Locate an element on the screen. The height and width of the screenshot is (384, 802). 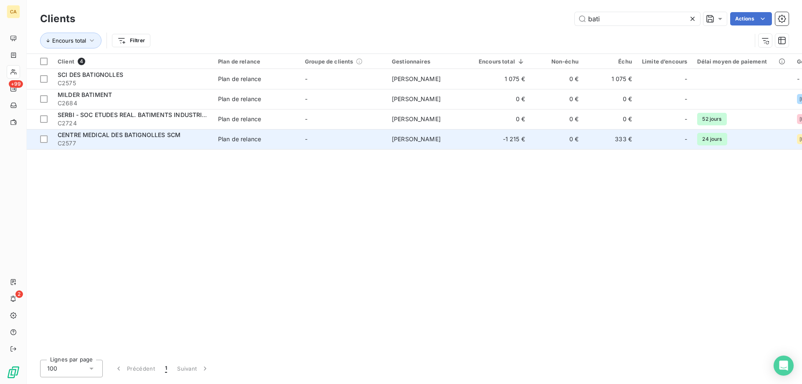
button: Suivant is located at coordinates (193, 368).